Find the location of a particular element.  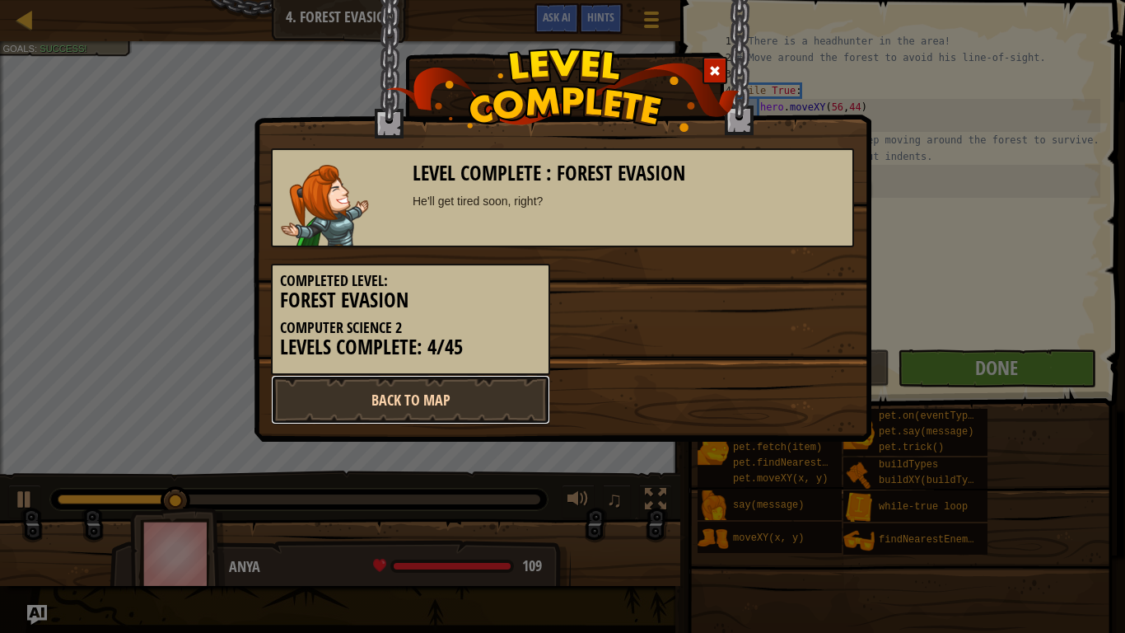

a: Back to Map is located at coordinates (410, 399).